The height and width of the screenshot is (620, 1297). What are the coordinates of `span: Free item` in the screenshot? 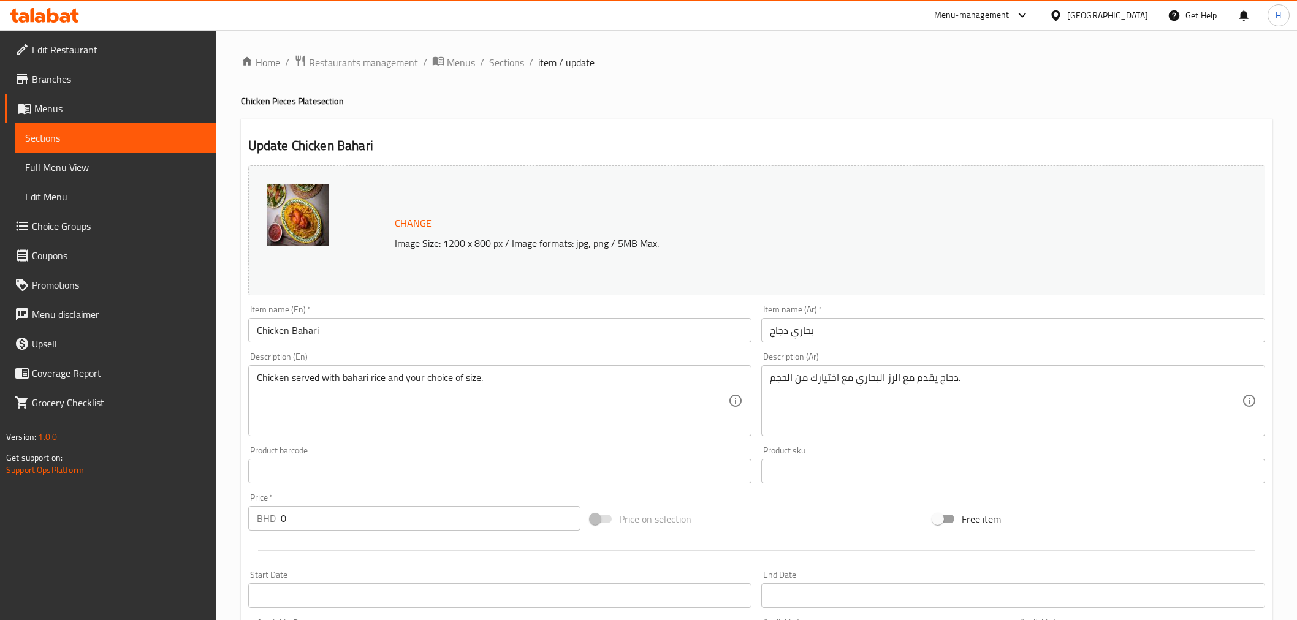 It's located at (982, 519).